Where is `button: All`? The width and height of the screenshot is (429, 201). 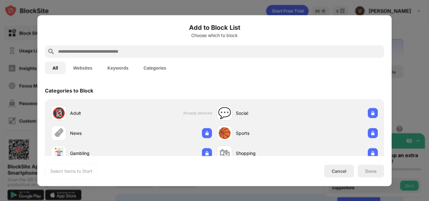
button: All is located at coordinates (55, 68).